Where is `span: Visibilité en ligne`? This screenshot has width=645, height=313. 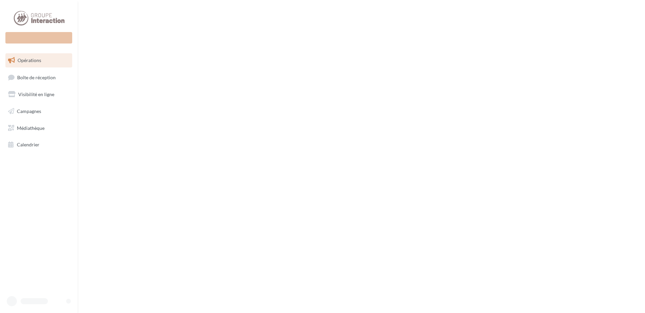
span: Visibilité en ligne is located at coordinates (36, 94).